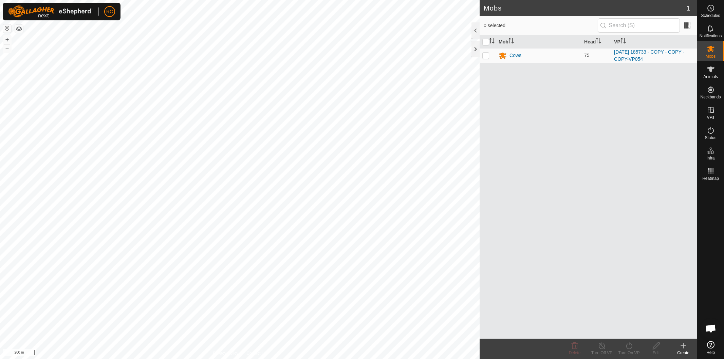 The width and height of the screenshot is (724, 359). Describe the element at coordinates (538, 42) in the screenshot. I see `th: Mob` at that location.